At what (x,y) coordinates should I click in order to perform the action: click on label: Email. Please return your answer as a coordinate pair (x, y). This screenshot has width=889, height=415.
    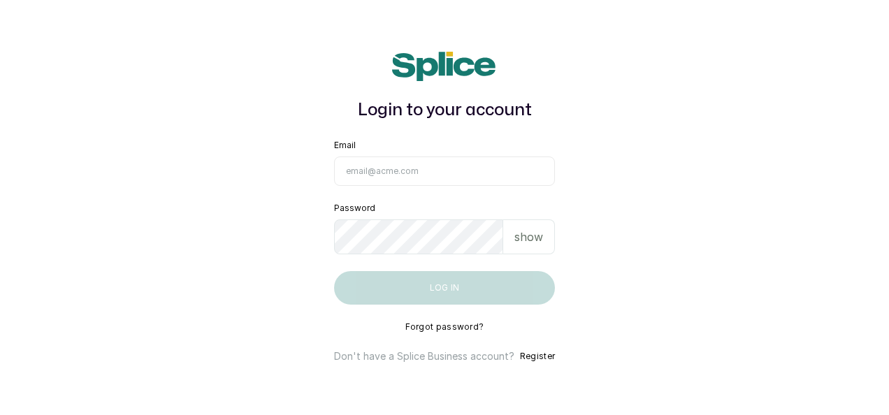
    Looking at the image, I should click on (345, 145).